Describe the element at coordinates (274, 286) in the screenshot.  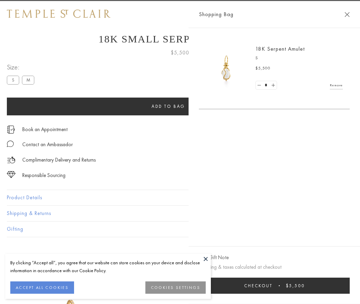
I see `button: Checkout $5,500` at that location.